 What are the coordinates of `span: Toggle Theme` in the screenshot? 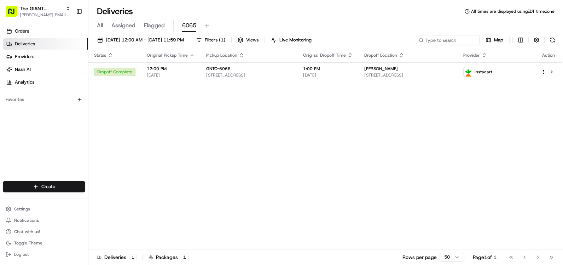 It's located at (28, 243).